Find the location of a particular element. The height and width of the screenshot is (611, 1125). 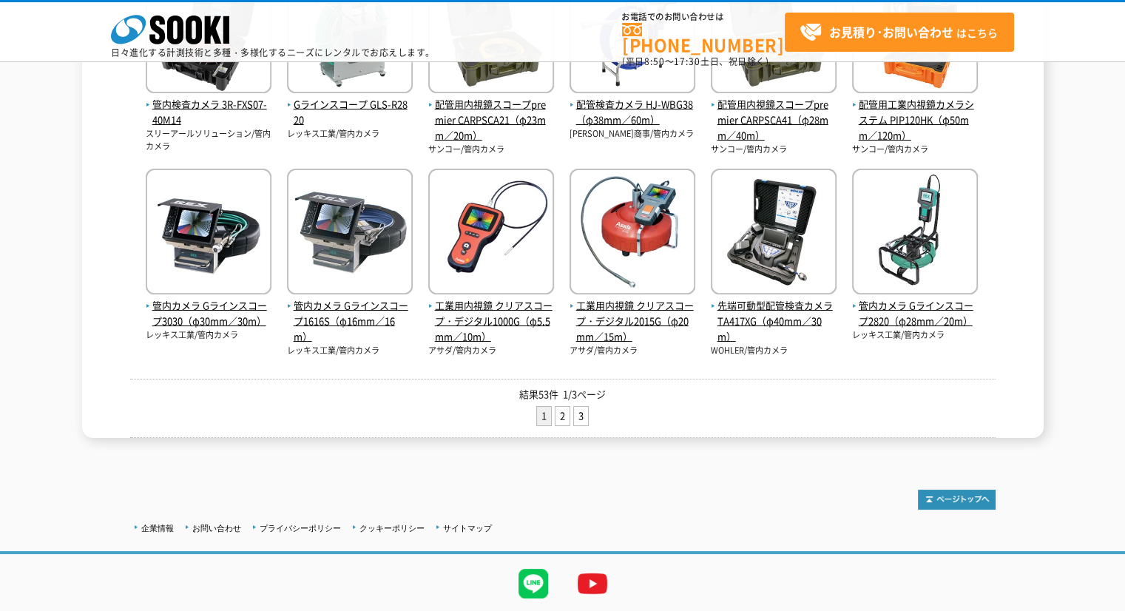

a: 配管用内視鏡スコープpremier CARPSCA21（φ23mm／20m） is located at coordinates (491, 112).